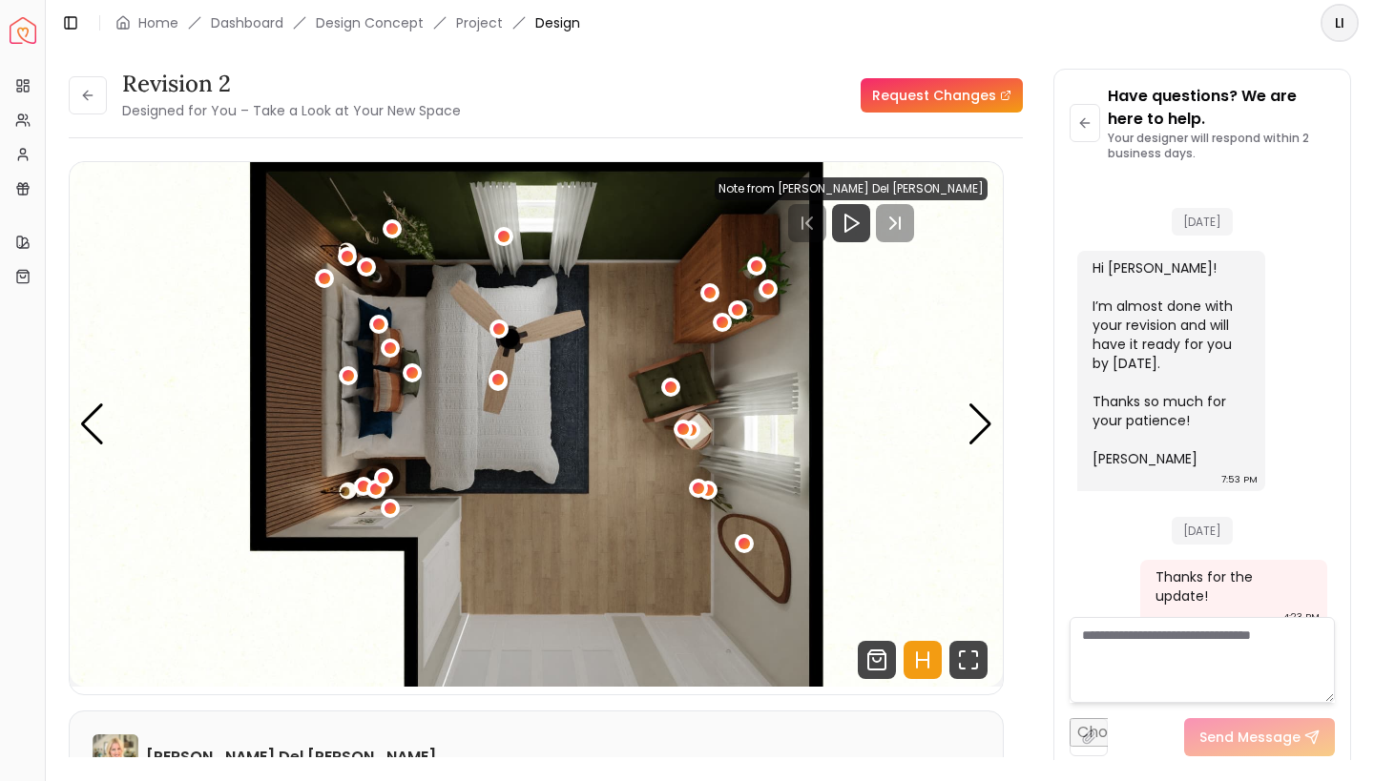 The width and height of the screenshot is (1374, 781). What do you see at coordinates (942, 95) in the screenshot?
I see `a: Request Changes` at bounding box center [942, 95].